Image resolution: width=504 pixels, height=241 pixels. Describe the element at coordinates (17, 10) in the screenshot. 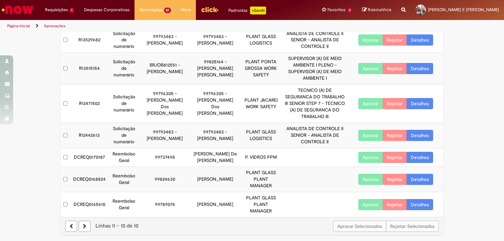

I see `img: ServiceNow` at that location.